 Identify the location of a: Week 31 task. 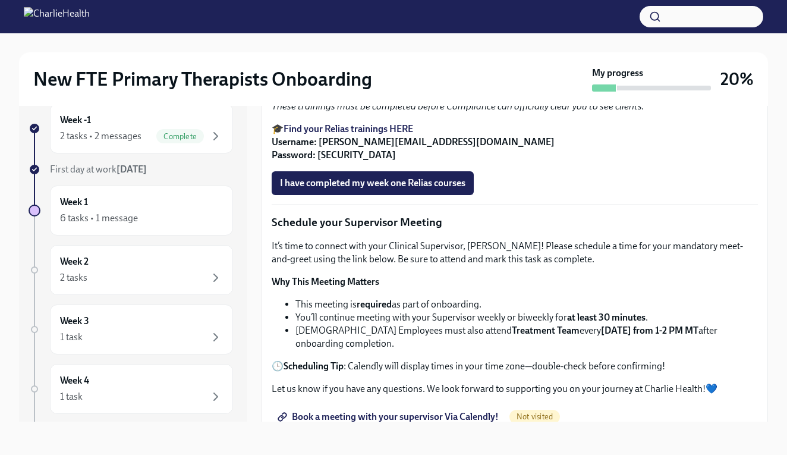
(131, 329).